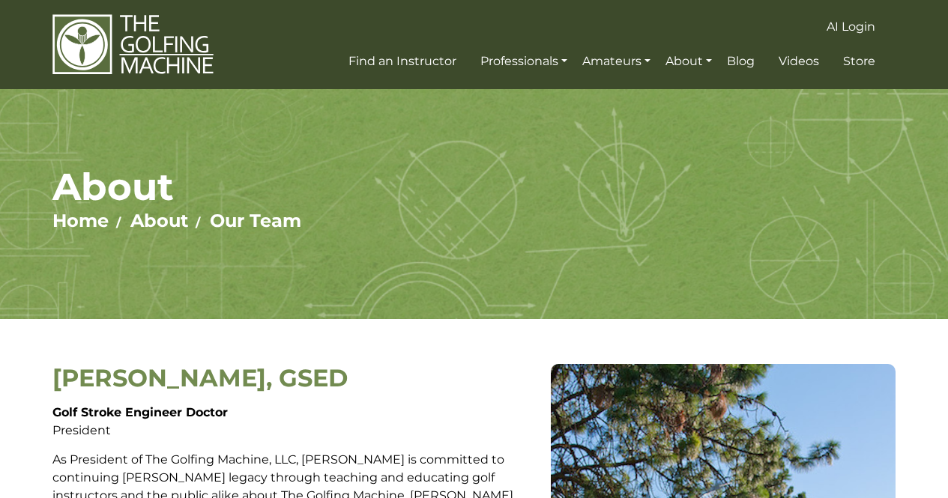  What do you see at coordinates (859, 61) in the screenshot?
I see `span: Store` at bounding box center [859, 61].